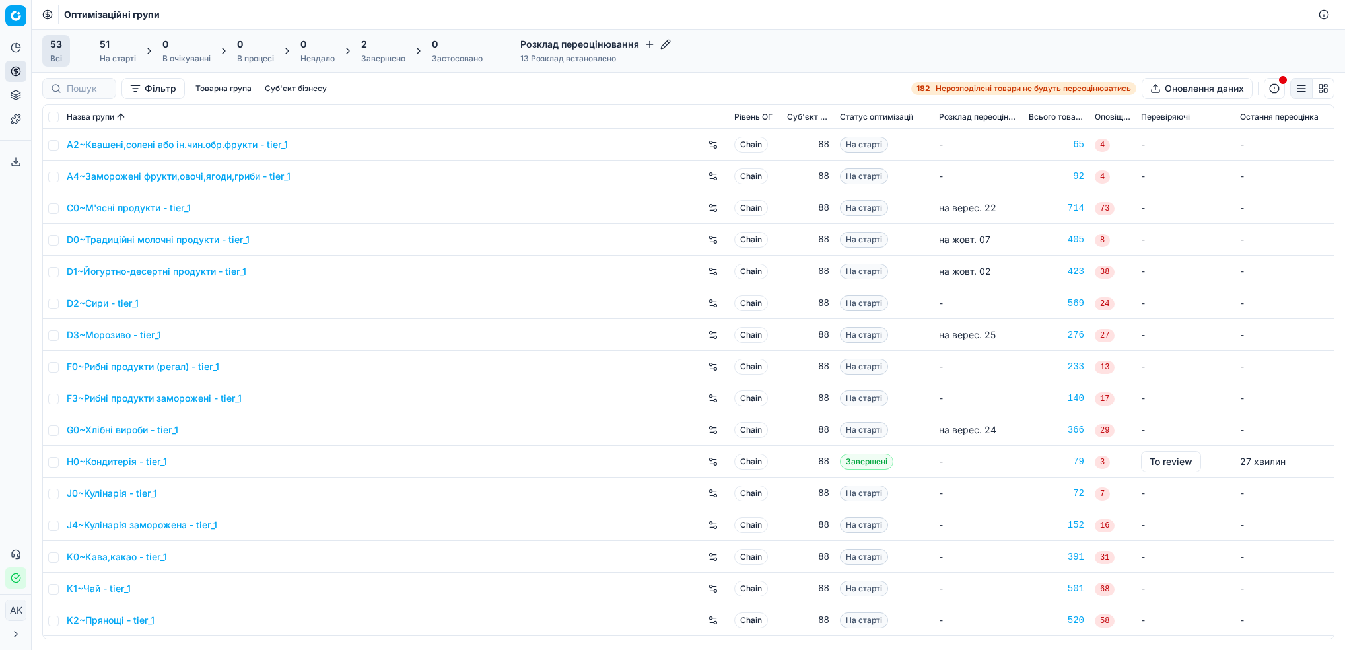 Image resolution: width=1345 pixels, height=650 pixels. Describe the element at coordinates (1112, 117) in the screenshot. I see `span: Оповіщення` at that location.